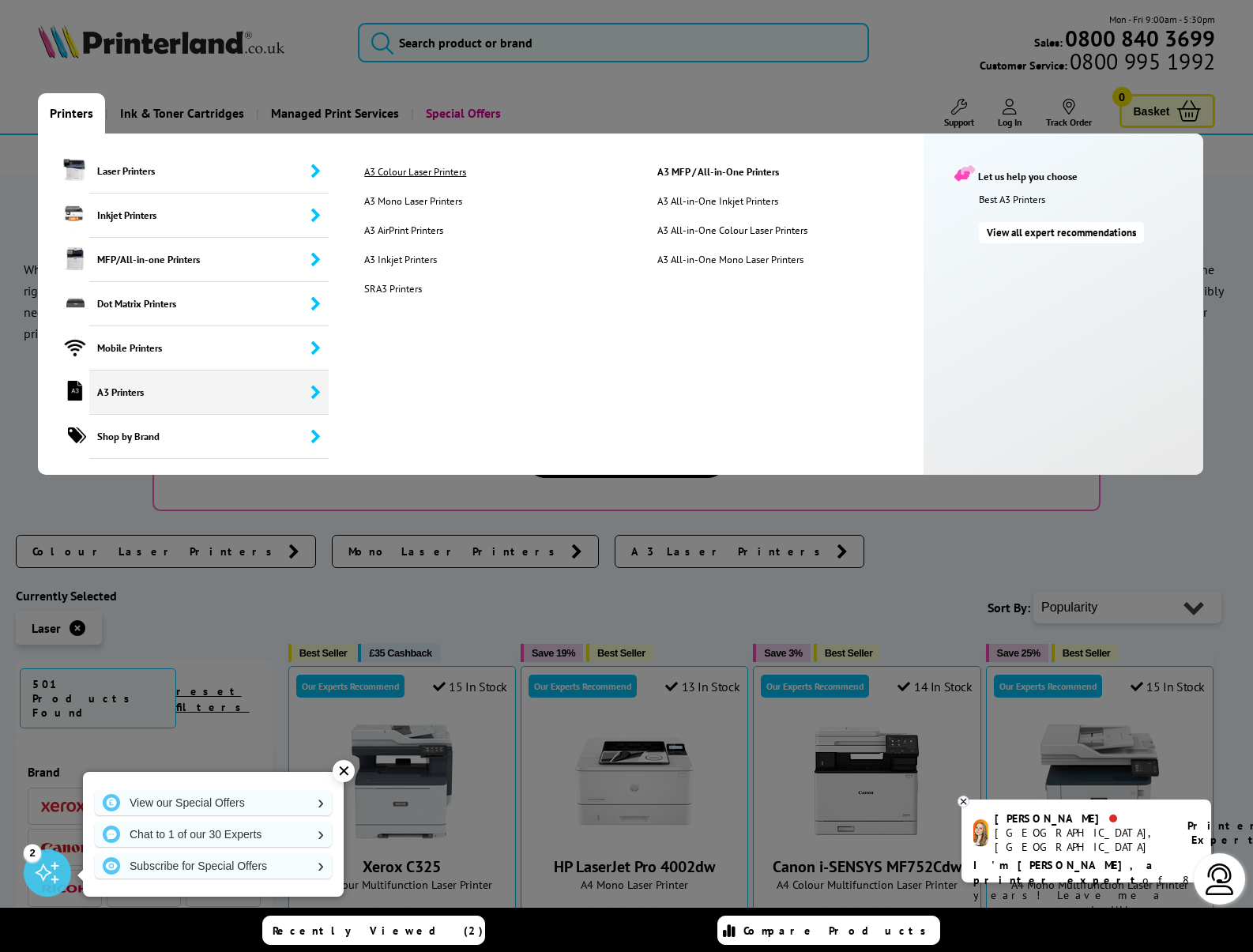 The image size is (1253, 952). What do you see at coordinates (498, 200) in the screenshot?
I see `a: A3 Mono Laser Printers` at bounding box center [498, 200].